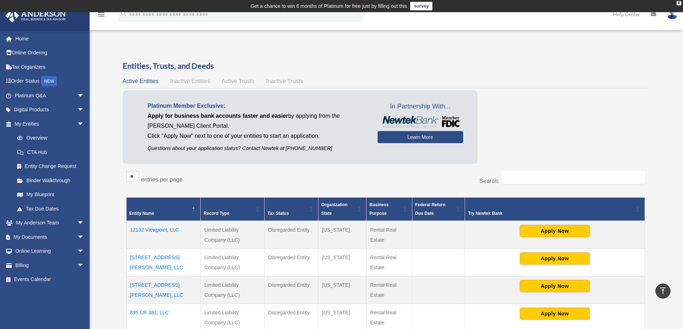 The height and width of the screenshot is (329, 683). What do you see at coordinates (489, 181) in the screenshot?
I see `label: Search:` at bounding box center [489, 181].